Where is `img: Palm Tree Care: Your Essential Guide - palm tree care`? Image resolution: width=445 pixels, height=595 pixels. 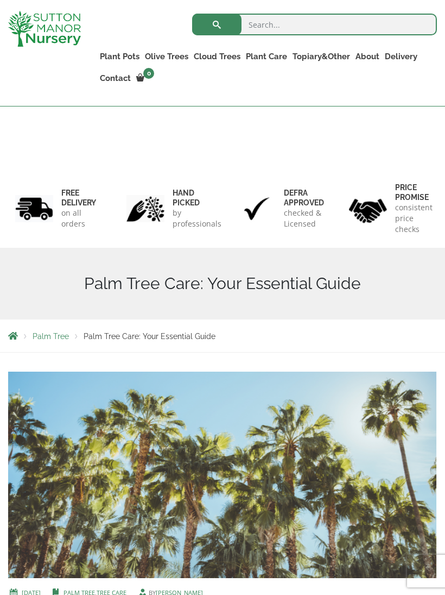 img: Palm Tree Care: Your Essential Guide - palm tree care is located at coordinates (223, 475).